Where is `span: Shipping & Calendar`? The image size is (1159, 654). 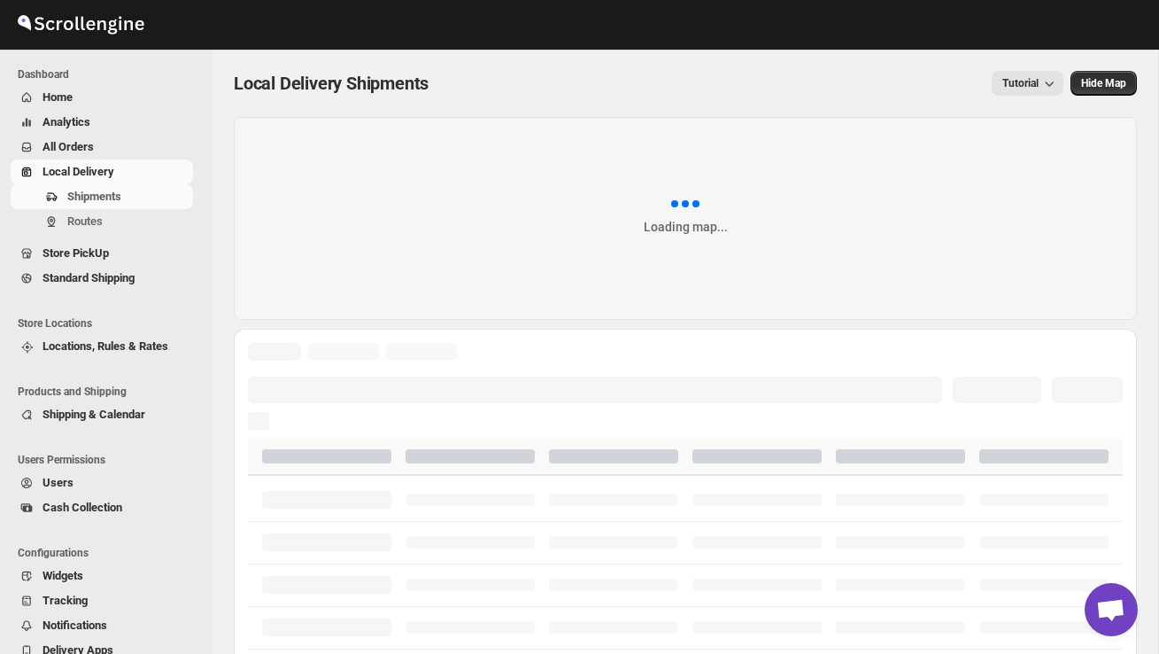
span: Shipping & Calendar is located at coordinates (94, 414).